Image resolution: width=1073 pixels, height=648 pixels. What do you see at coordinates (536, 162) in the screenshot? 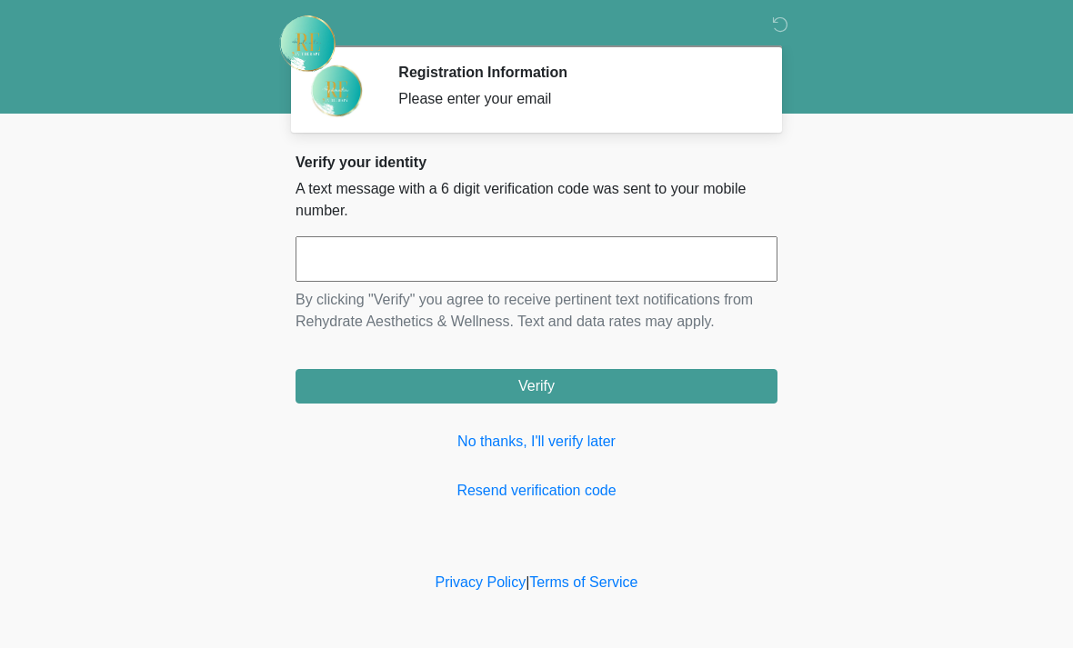
I see `h2: Verify your identity` at bounding box center [536, 162].